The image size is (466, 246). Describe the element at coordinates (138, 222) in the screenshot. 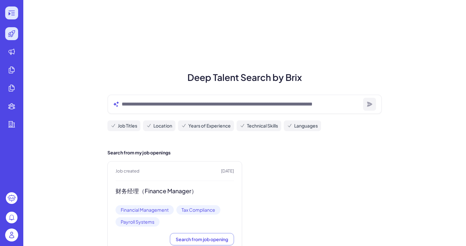

I see `span: Payroll Systems` at that location.